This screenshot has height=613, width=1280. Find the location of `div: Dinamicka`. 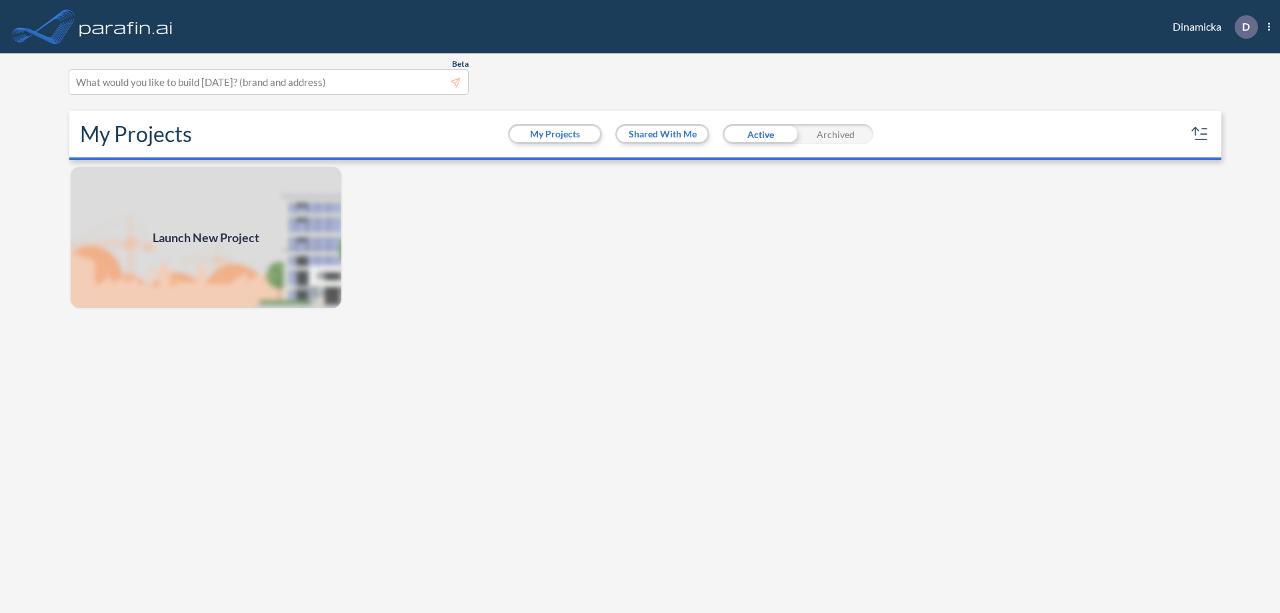

div: Dinamicka is located at coordinates (1211, 27).